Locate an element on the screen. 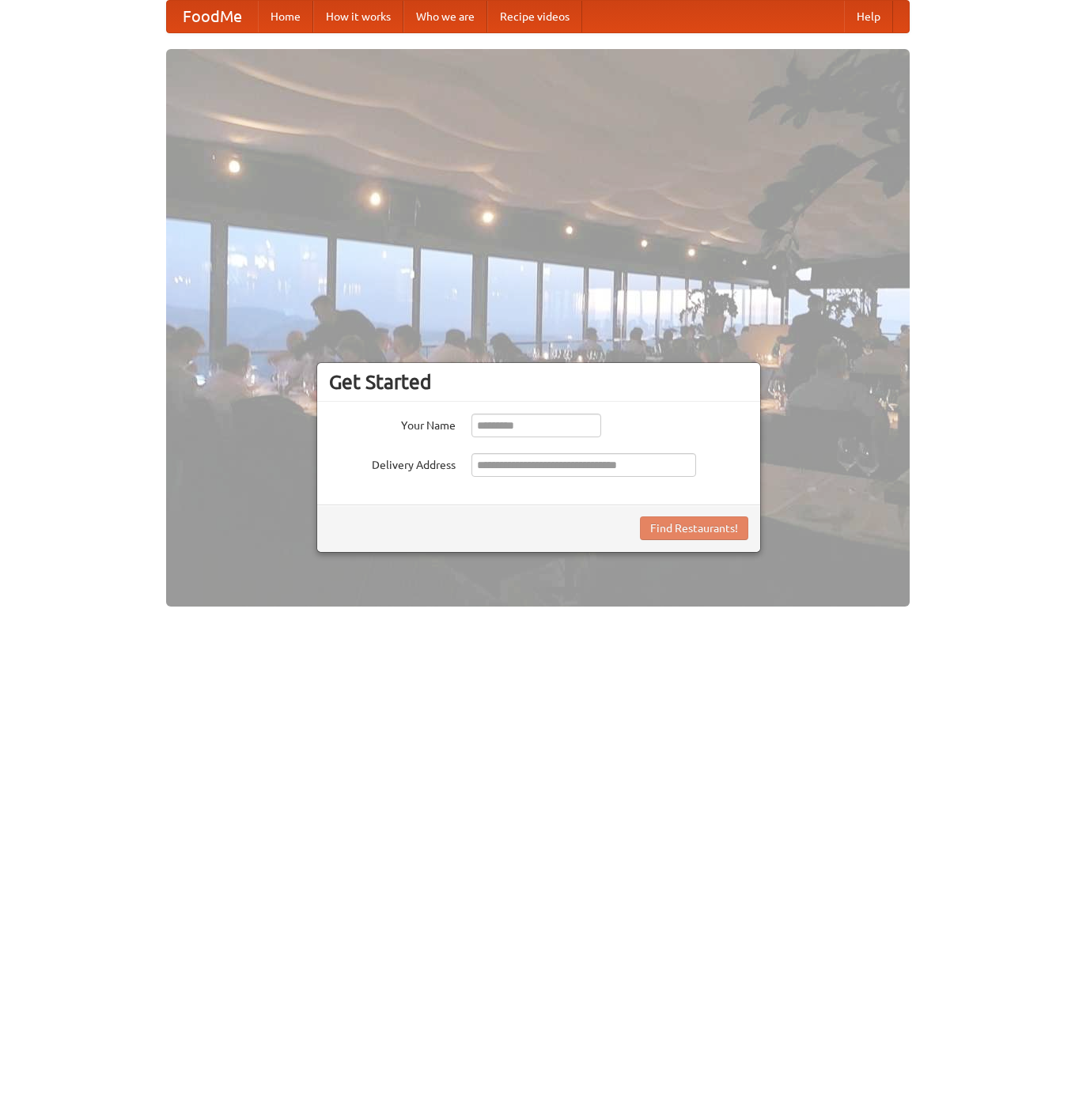 The height and width of the screenshot is (1119, 1075). a: Who we are is located at coordinates (445, 17).